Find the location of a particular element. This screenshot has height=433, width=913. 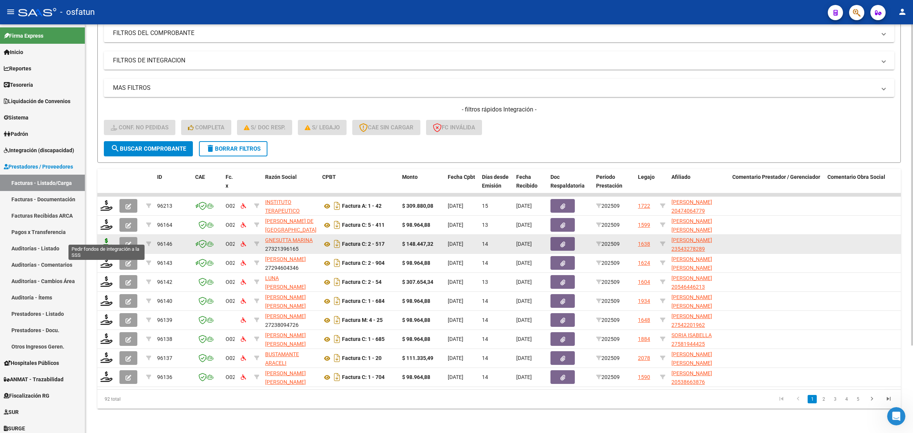

span: Doc Respaldatoria is located at coordinates (568, 181).